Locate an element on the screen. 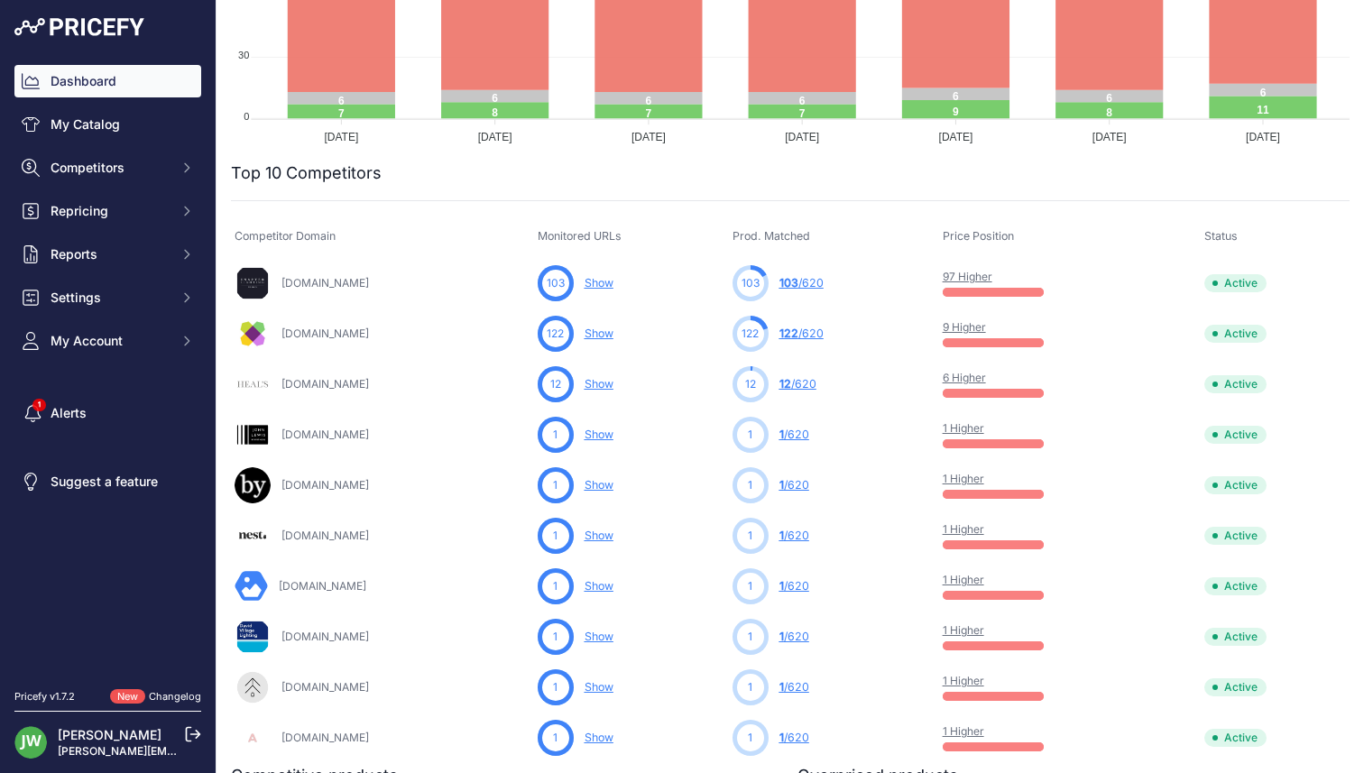  a: 9 Higher is located at coordinates (965, 327).